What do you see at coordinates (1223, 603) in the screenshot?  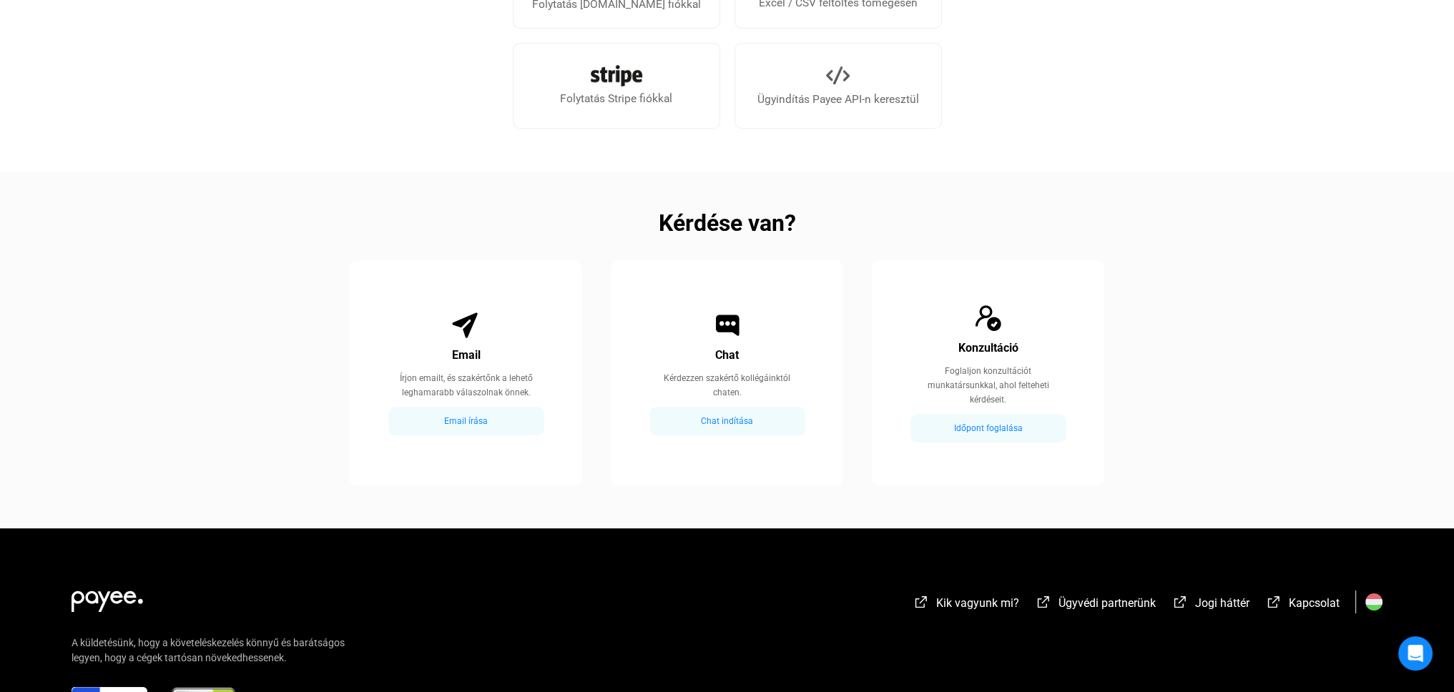 I see `span: Jogi háttér` at bounding box center [1223, 603].